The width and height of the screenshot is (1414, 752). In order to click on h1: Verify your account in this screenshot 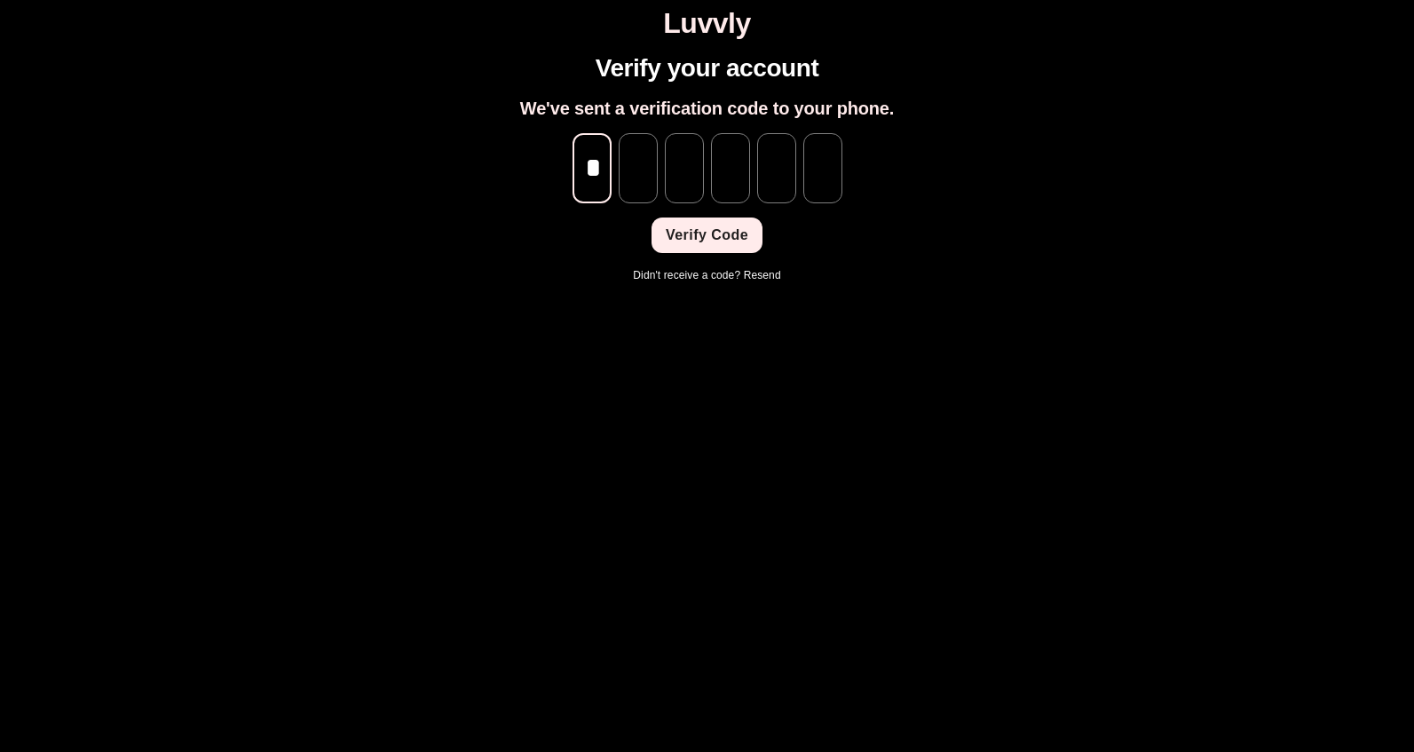, I will do `click(707, 68)`.